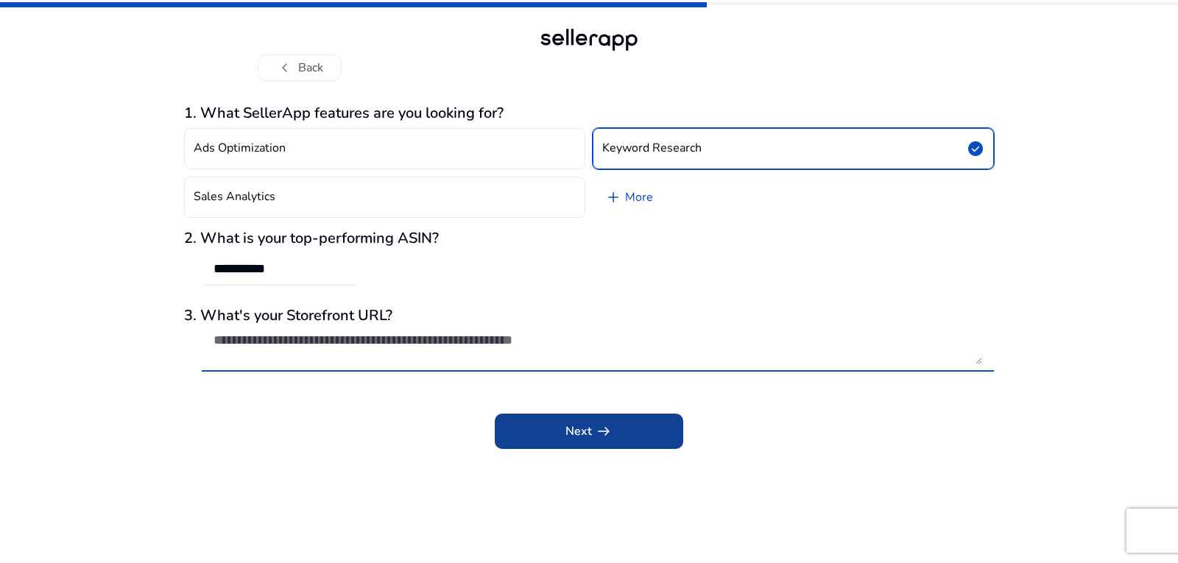 This screenshot has height=563, width=1178. What do you see at coordinates (234, 197) in the screenshot?
I see `h4: Sales Analytics` at bounding box center [234, 197].